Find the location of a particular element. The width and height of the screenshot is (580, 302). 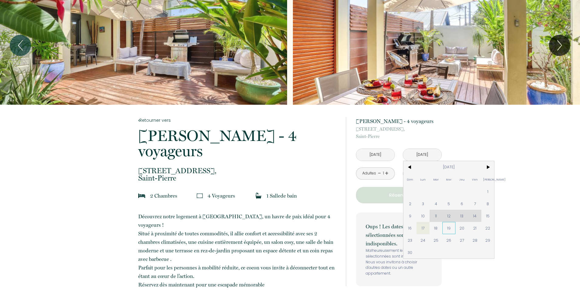

span: 24 is located at coordinates (423, 240).